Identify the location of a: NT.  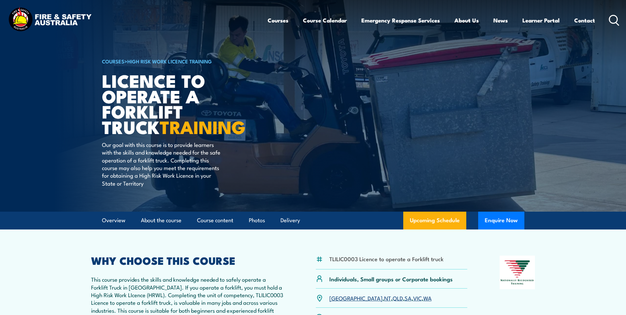
(387, 298).